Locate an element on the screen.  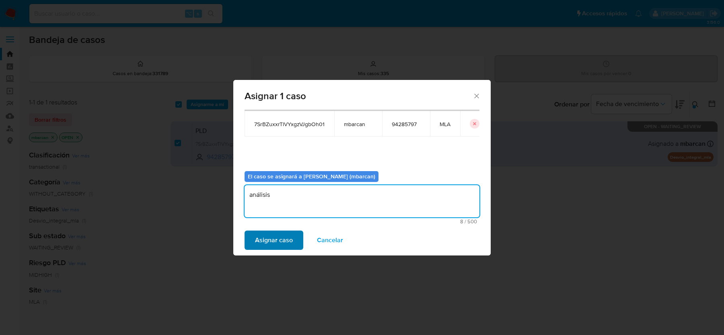
button: Cerrar ventana is located at coordinates (476, 96).